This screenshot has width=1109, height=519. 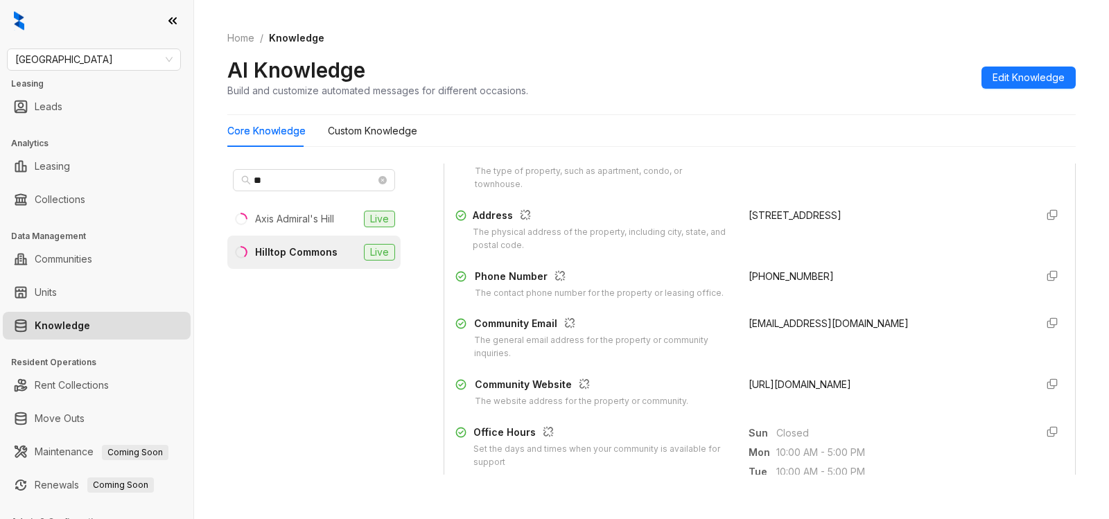 I want to click on div: Office Hours, so click(x=602, y=434).